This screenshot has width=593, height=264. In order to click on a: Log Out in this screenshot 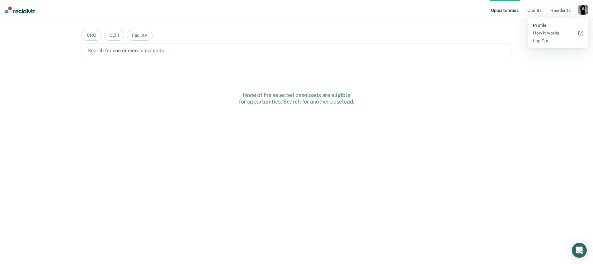, I will do `click(557, 41)`.